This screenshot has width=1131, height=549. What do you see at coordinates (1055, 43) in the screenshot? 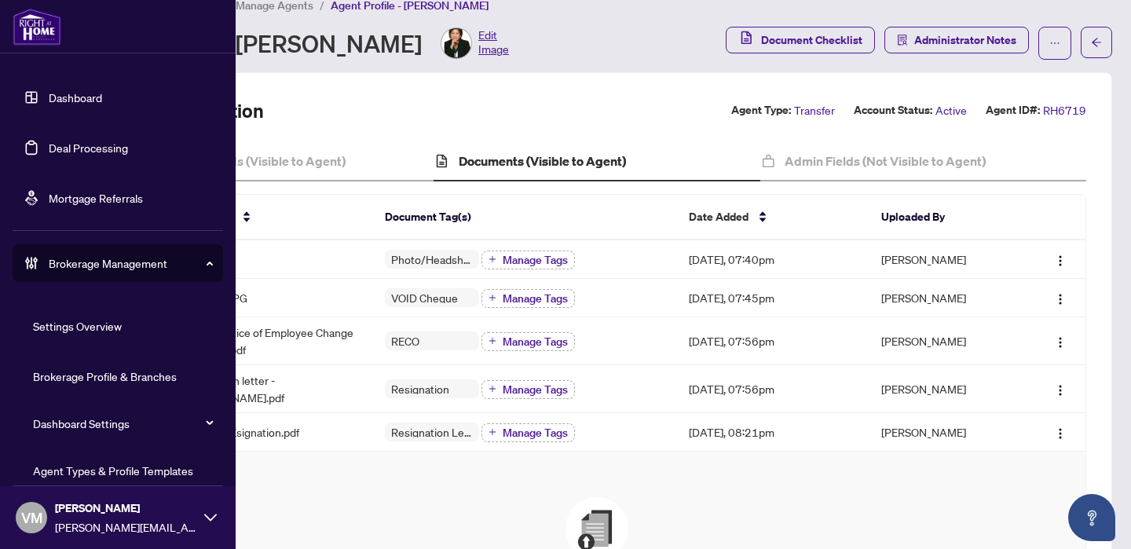
I see `span: ellipsis` at bounding box center [1055, 43].